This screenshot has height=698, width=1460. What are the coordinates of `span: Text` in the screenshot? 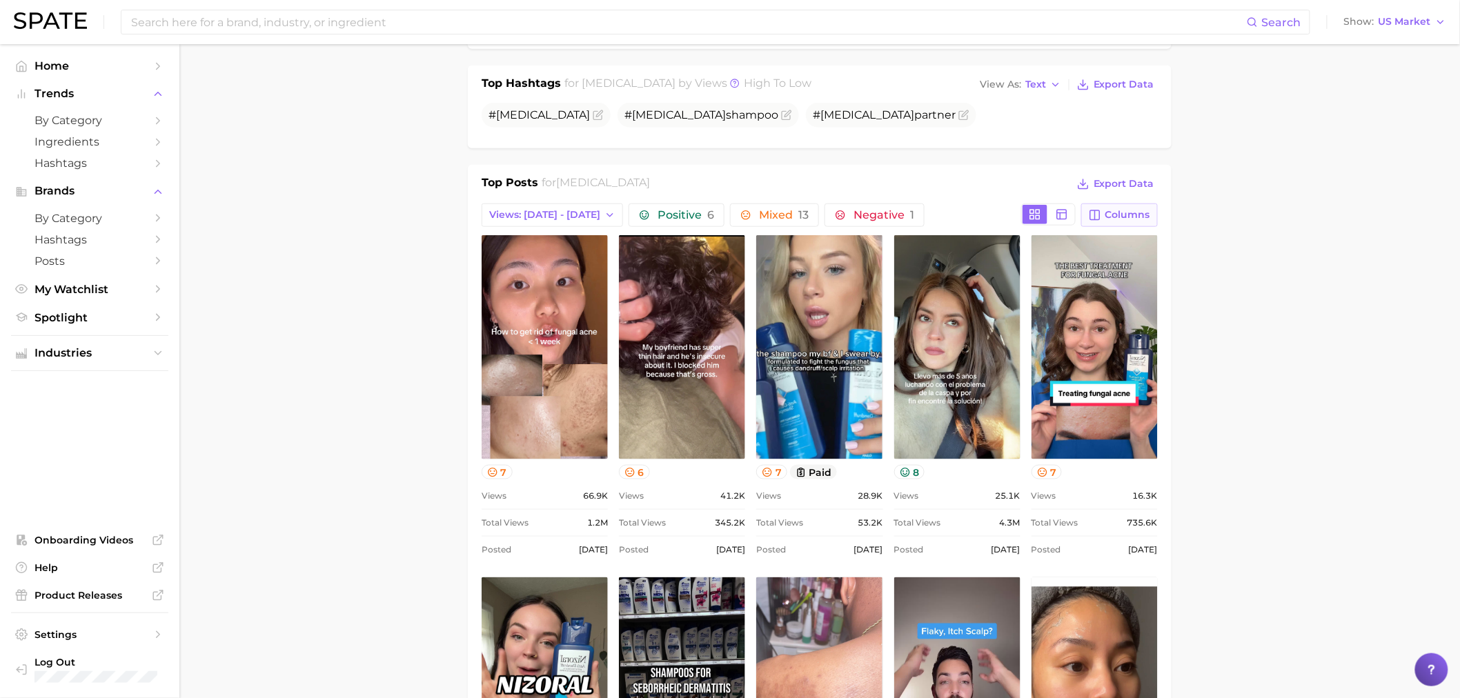 It's located at (1036, 84).